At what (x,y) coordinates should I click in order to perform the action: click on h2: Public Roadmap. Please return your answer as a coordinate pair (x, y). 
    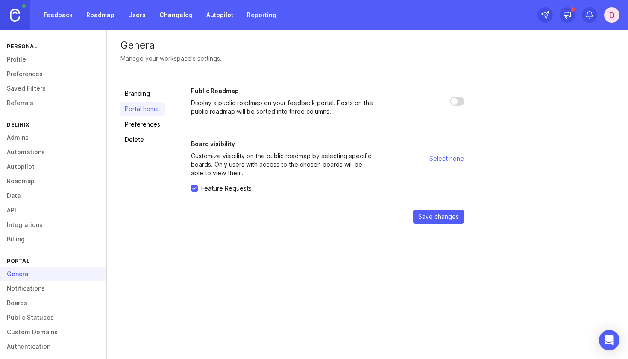
    Looking at the image, I should click on (283, 91).